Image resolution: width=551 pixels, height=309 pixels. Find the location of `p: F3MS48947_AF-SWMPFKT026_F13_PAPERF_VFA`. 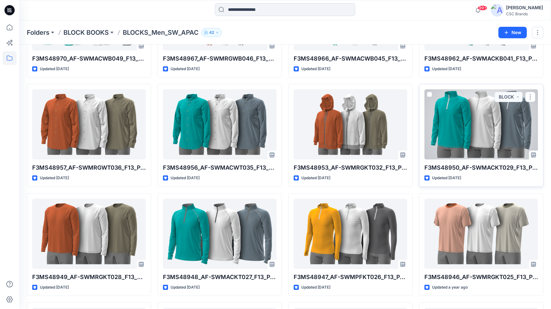

p: F3MS48947_AF-SWMPFKT026_F13_PAPERF_VFA is located at coordinates (350, 277).